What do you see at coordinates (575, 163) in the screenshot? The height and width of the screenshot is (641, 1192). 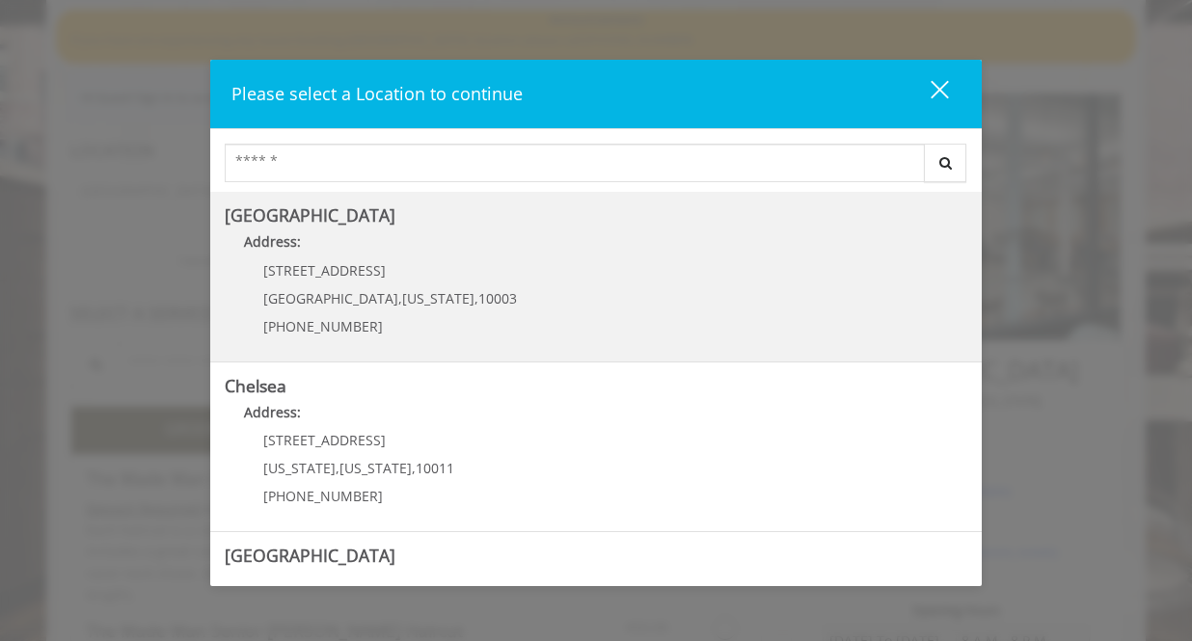 I see `input: Search Center` at bounding box center [575, 163].